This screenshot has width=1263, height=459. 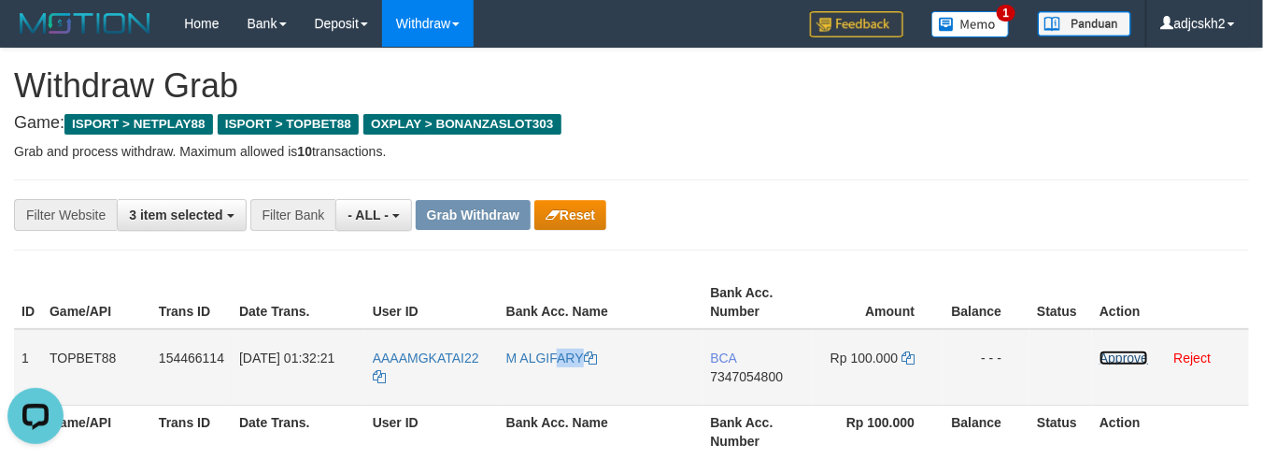 I want to click on span: 3 item selected, so click(x=176, y=215).